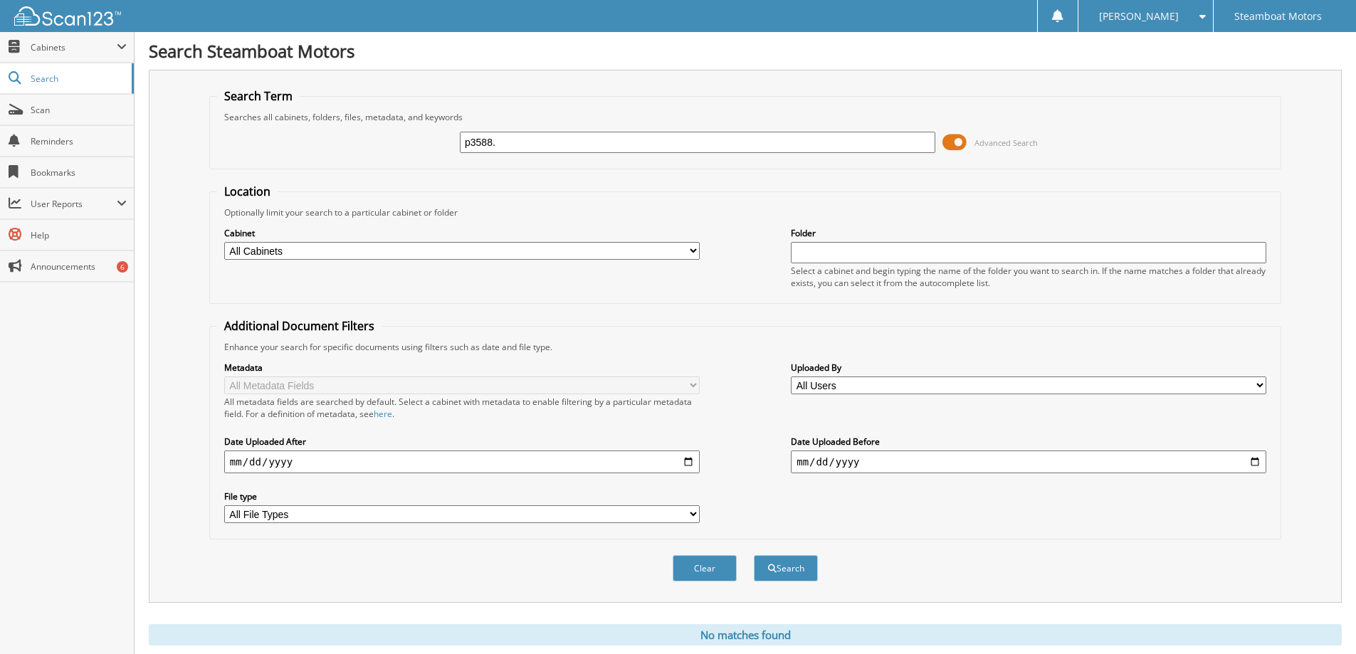  What do you see at coordinates (78, 172) in the screenshot?
I see `span: Bookmarks` at bounding box center [78, 172].